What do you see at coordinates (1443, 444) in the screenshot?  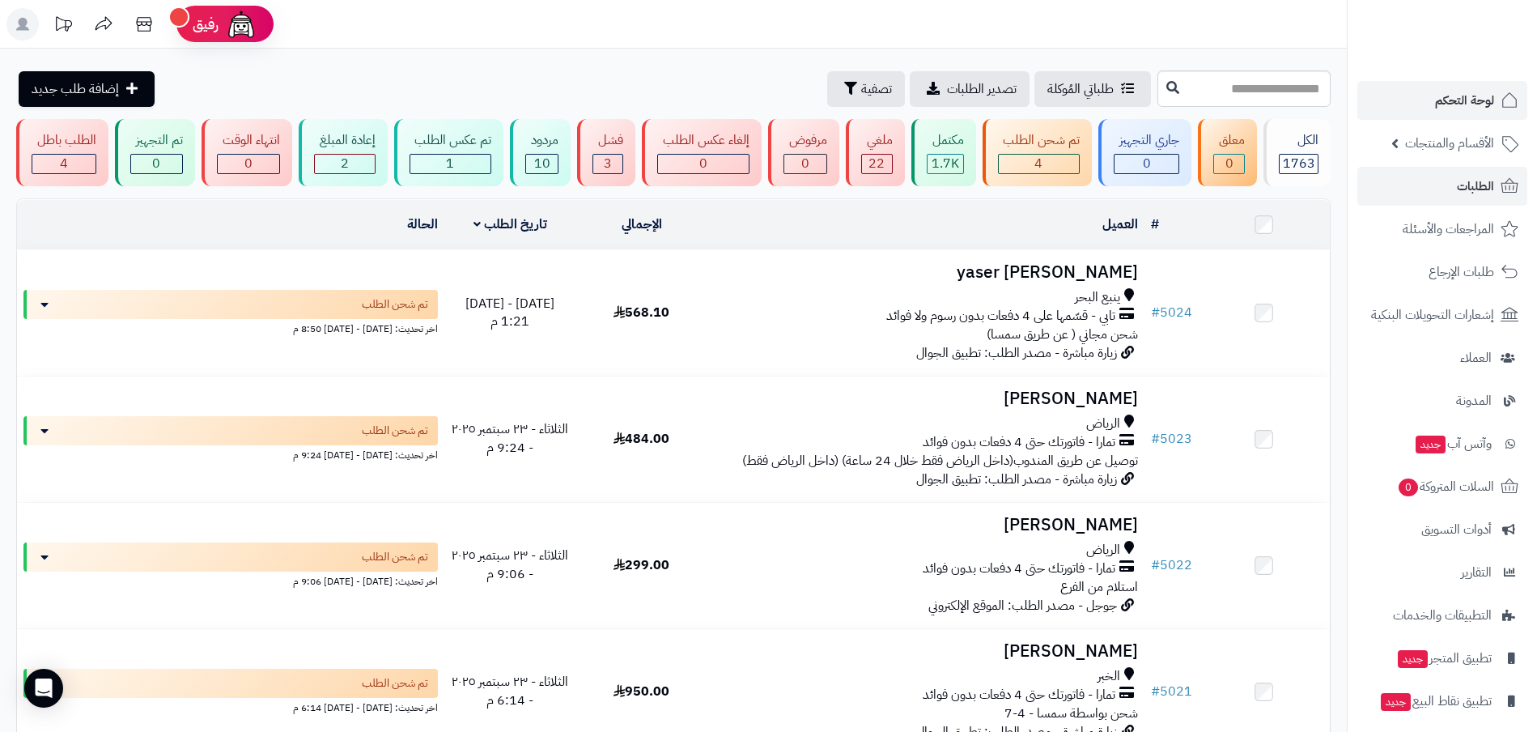 I see `a: وآتس آبجديد` at bounding box center [1443, 444].